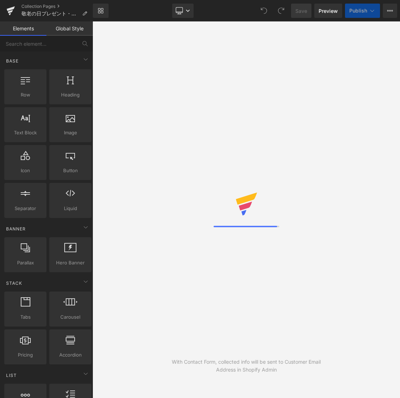  I want to click on span: Image, so click(70, 132).